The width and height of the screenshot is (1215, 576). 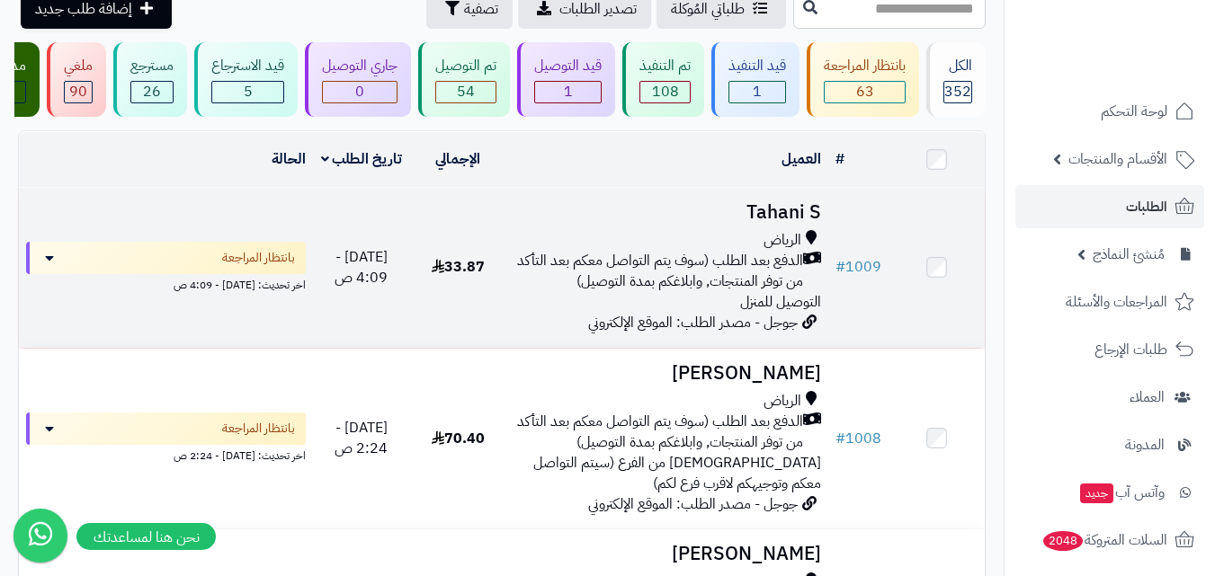 What do you see at coordinates (664, 66) in the screenshot?
I see `div: تم التنفيذ` at bounding box center [664, 66].